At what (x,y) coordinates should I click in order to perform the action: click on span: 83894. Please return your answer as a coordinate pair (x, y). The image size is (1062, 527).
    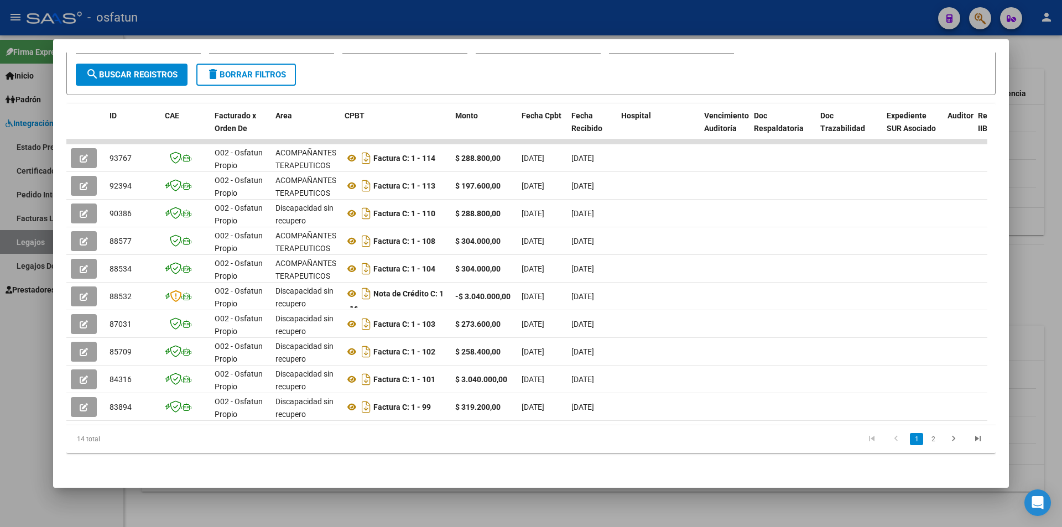
    Looking at the image, I should click on (121, 407).